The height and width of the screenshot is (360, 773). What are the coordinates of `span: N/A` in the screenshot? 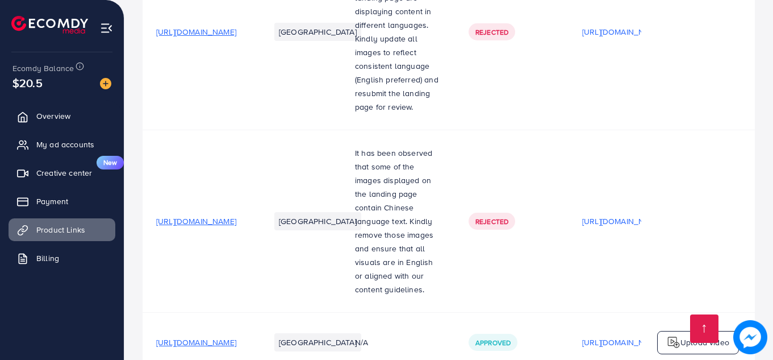 It's located at (361, 342).